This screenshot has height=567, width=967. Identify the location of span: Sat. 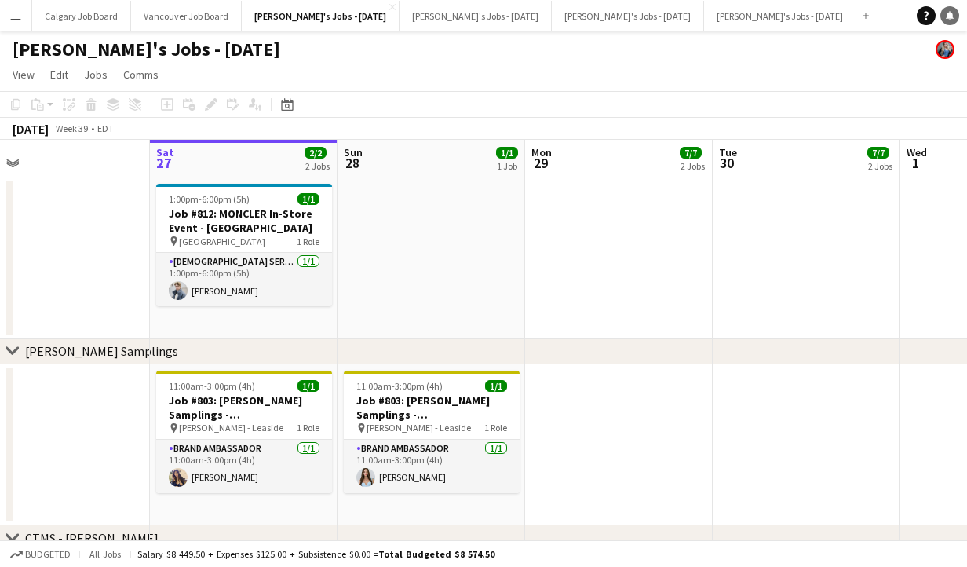
(165, 152).